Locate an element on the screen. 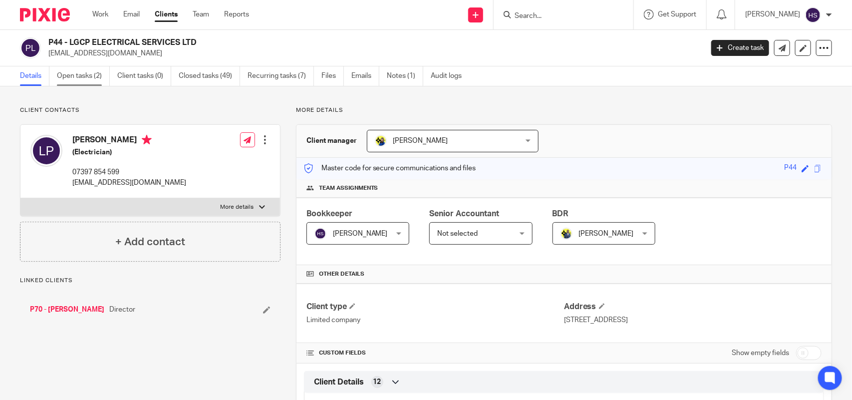 The image size is (852, 400). h2: P44 - LGCP ELECTRICAL SERVICES LTD is located at coordinates (308, 42).